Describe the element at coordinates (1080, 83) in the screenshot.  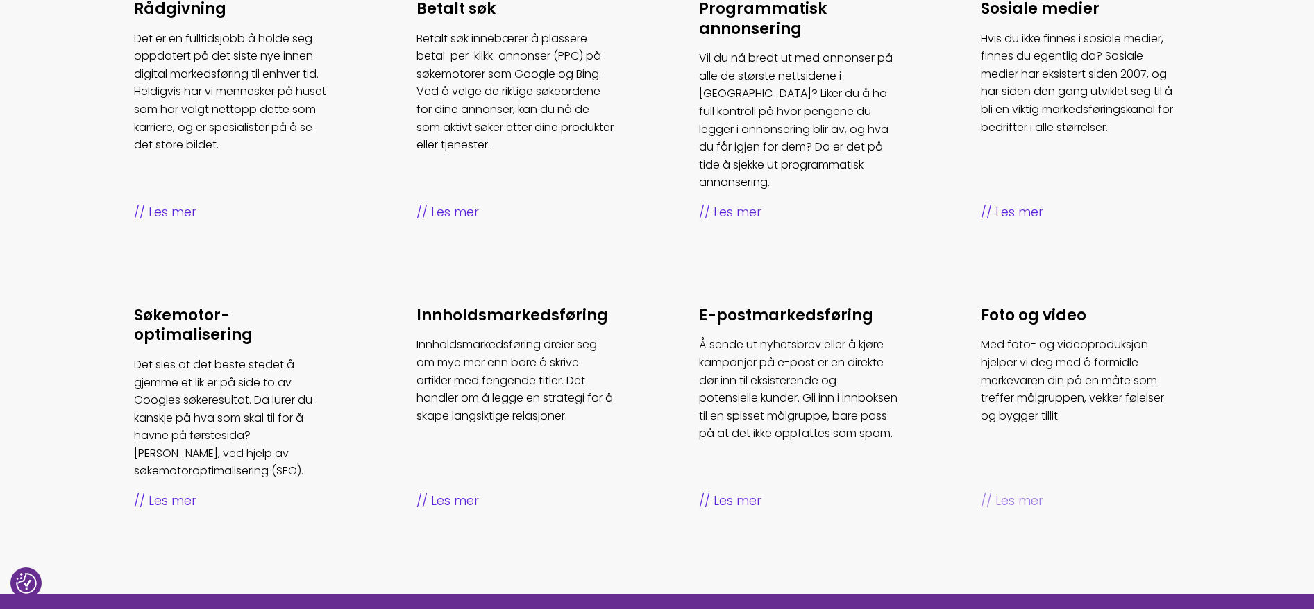
I see `p: Hvis du ikke finnes i sosiale medier, finnes du egentlig da? Sosiale medier har eksistert siden 2...` at that location.